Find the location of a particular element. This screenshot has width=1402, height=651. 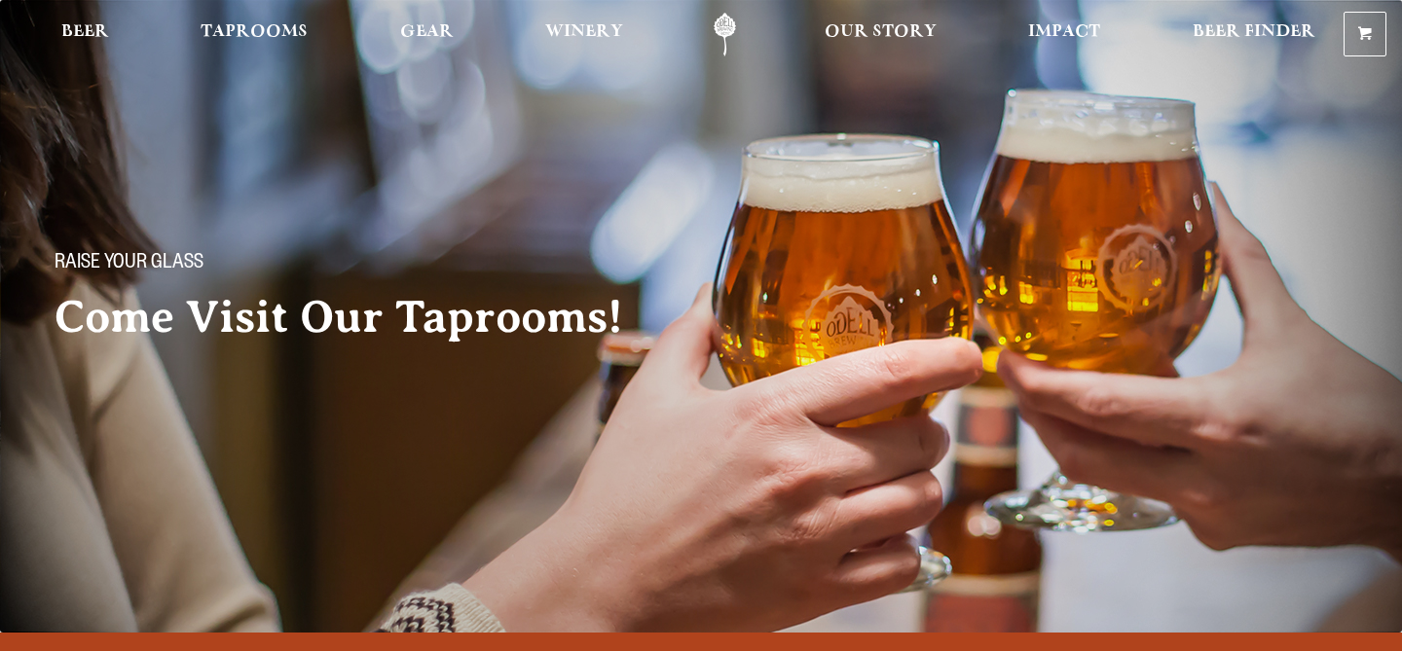

span: Raise your glass is located at coordinates (129, 265).